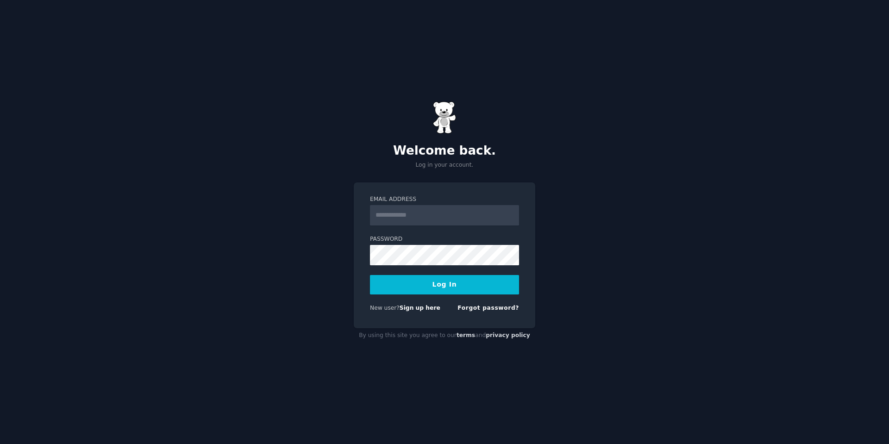 This screenshot has width=889, height=444. Describe the element at coordinates (420, 308) in the screenshot. I see `a: Sign up here` at that location.